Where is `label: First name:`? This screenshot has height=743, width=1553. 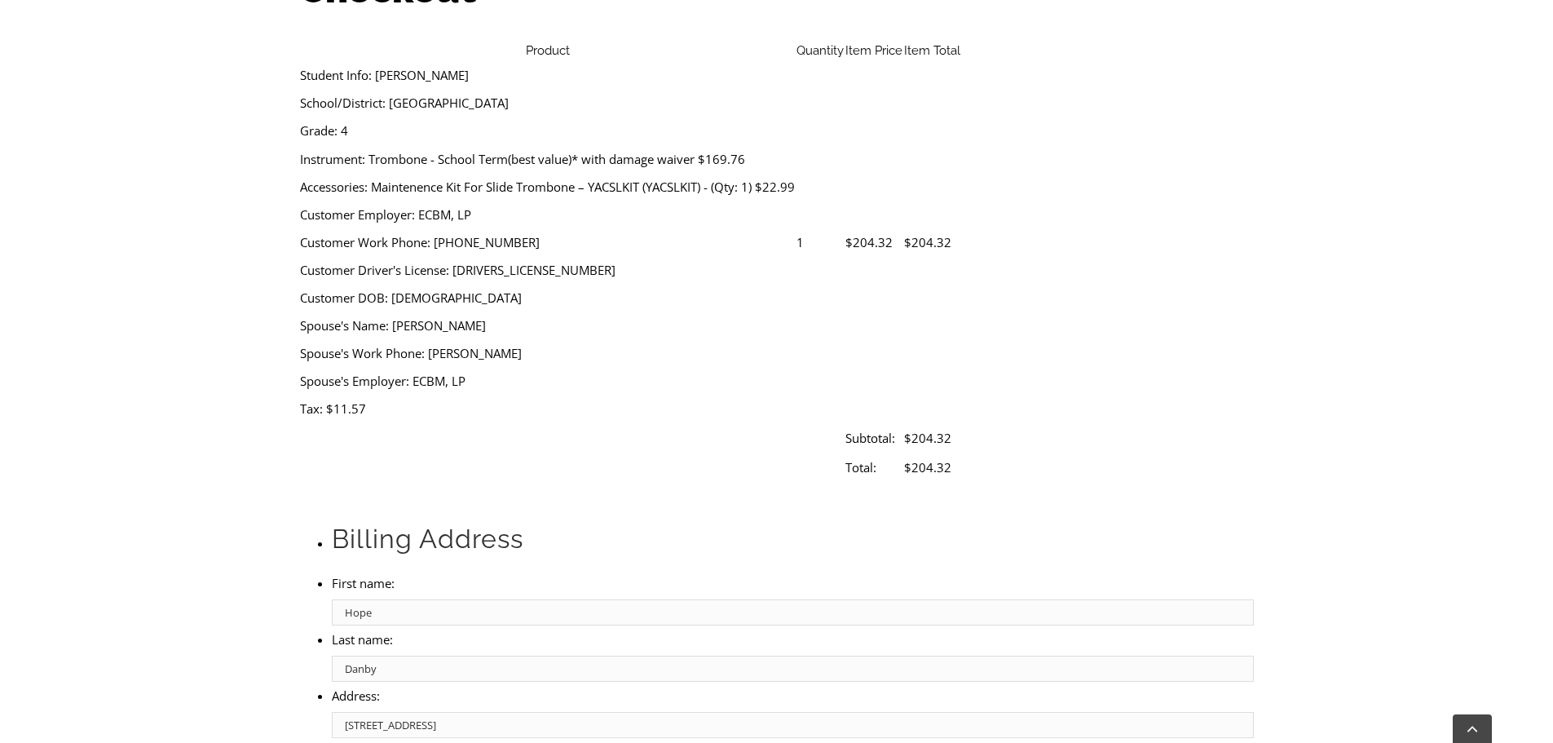
label: First name: is located at coordinates (363, 583).